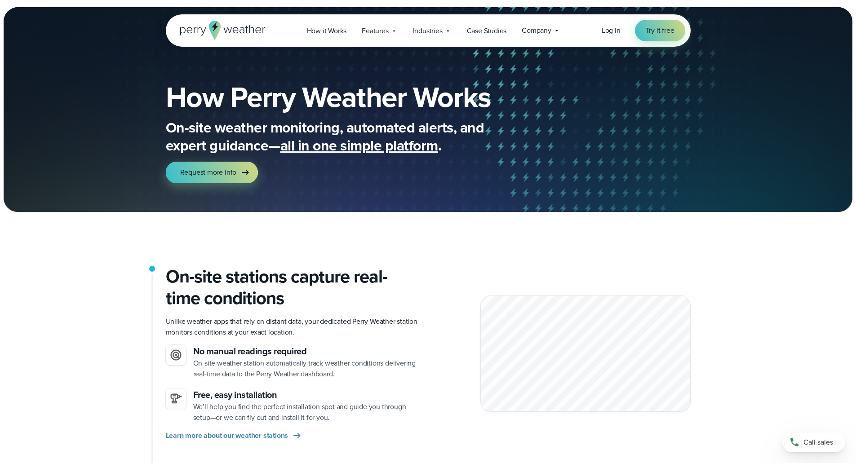 Image resolution: width=856 pixels, height=463 pixels. Describe the element at coordinates (818, 443) in the screenshot. I see `span: Call sales` at that location.